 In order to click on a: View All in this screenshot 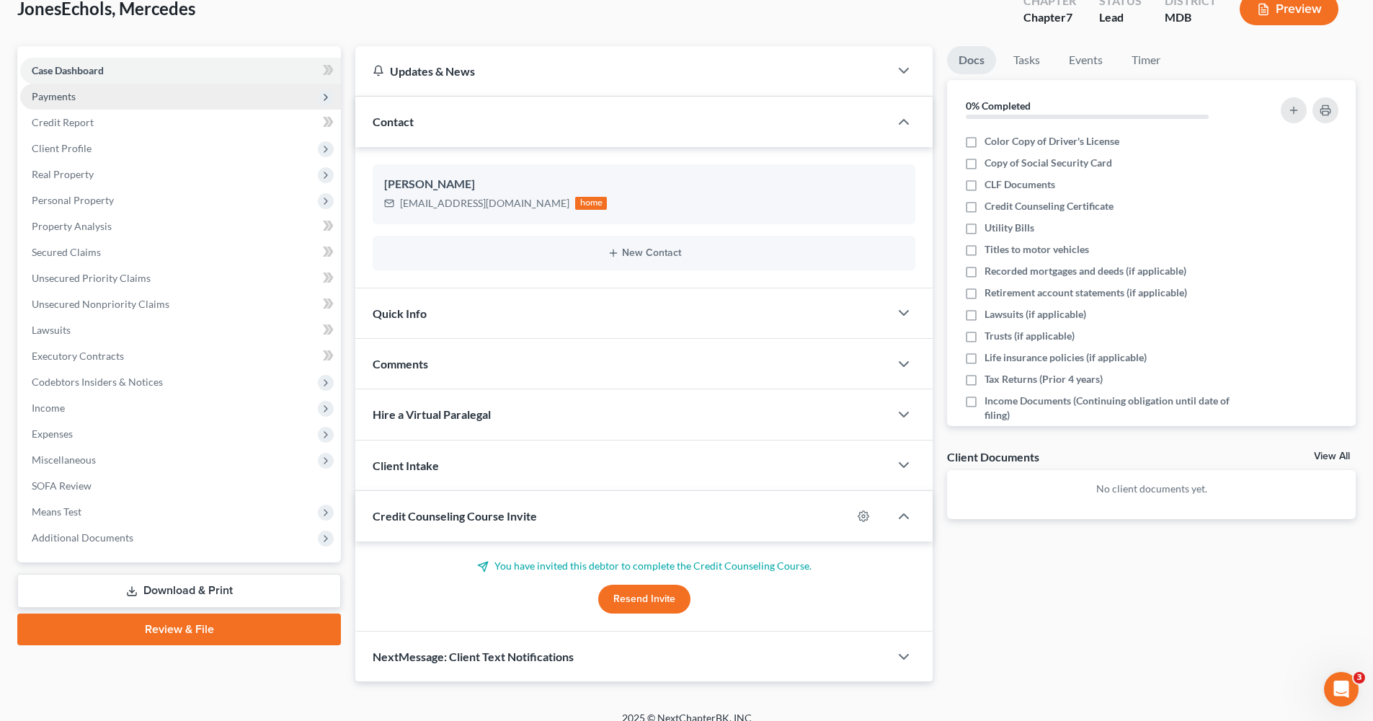, I will do `click(1332, 456)`.